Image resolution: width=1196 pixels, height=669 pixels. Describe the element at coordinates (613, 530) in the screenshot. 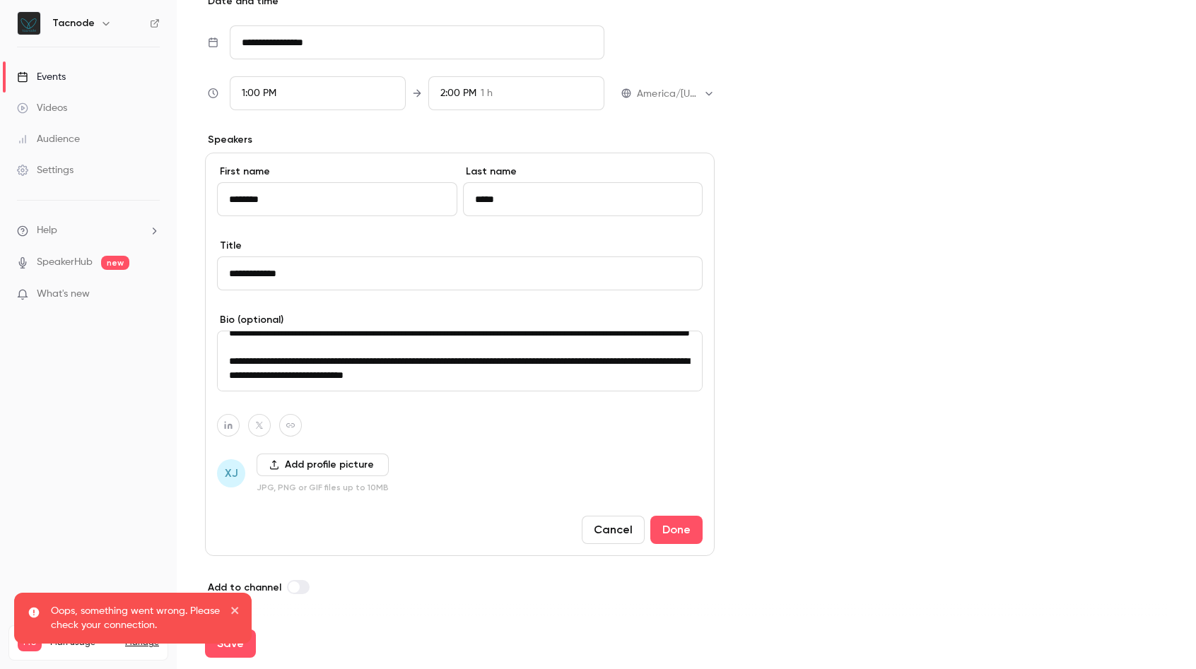

I see `button: Cancel` at that location.